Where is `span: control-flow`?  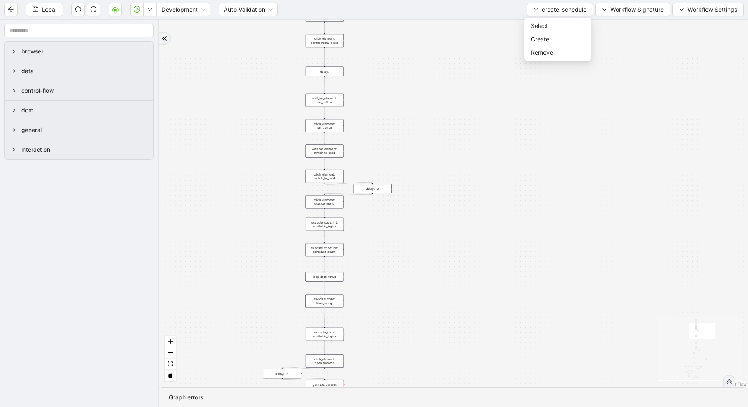
span: control-flow is located at coordinates (84, 91).